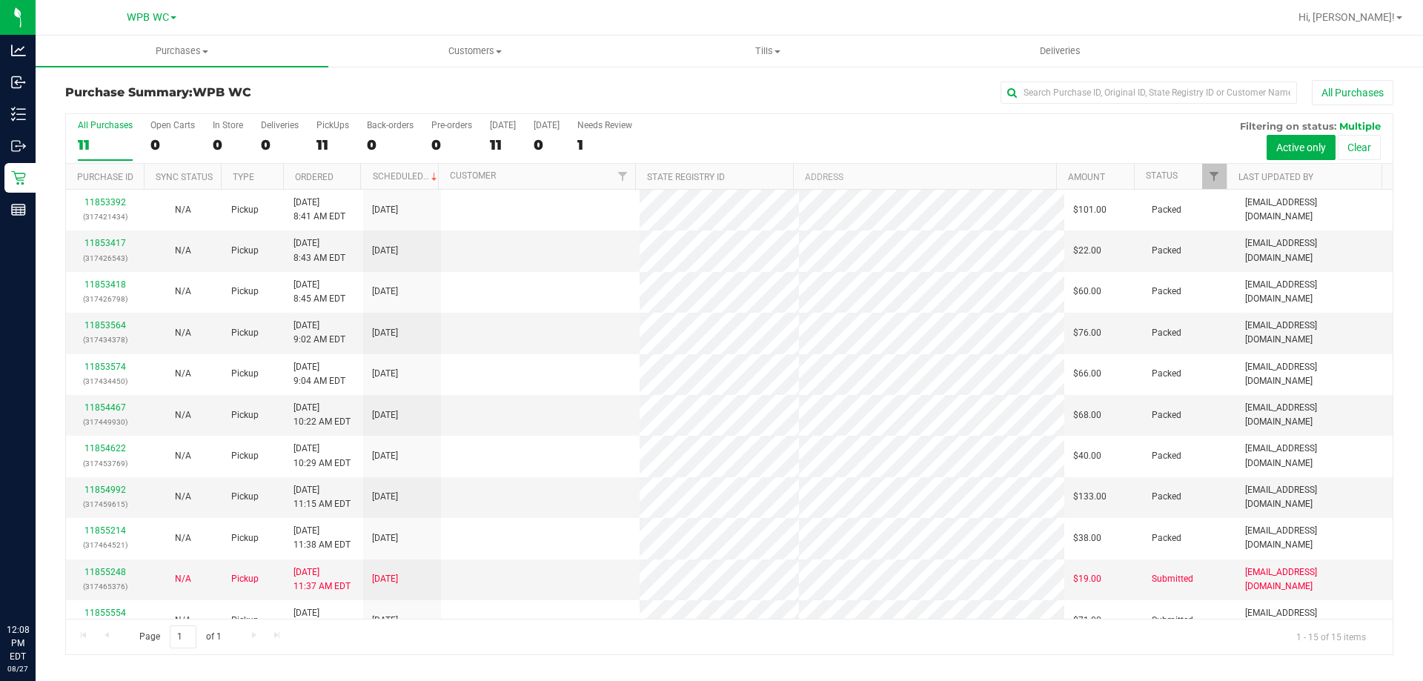 Image resolution: width=1423 pixels, height=681 pixels. I want to click on p: (317459615), so click(104, 504).